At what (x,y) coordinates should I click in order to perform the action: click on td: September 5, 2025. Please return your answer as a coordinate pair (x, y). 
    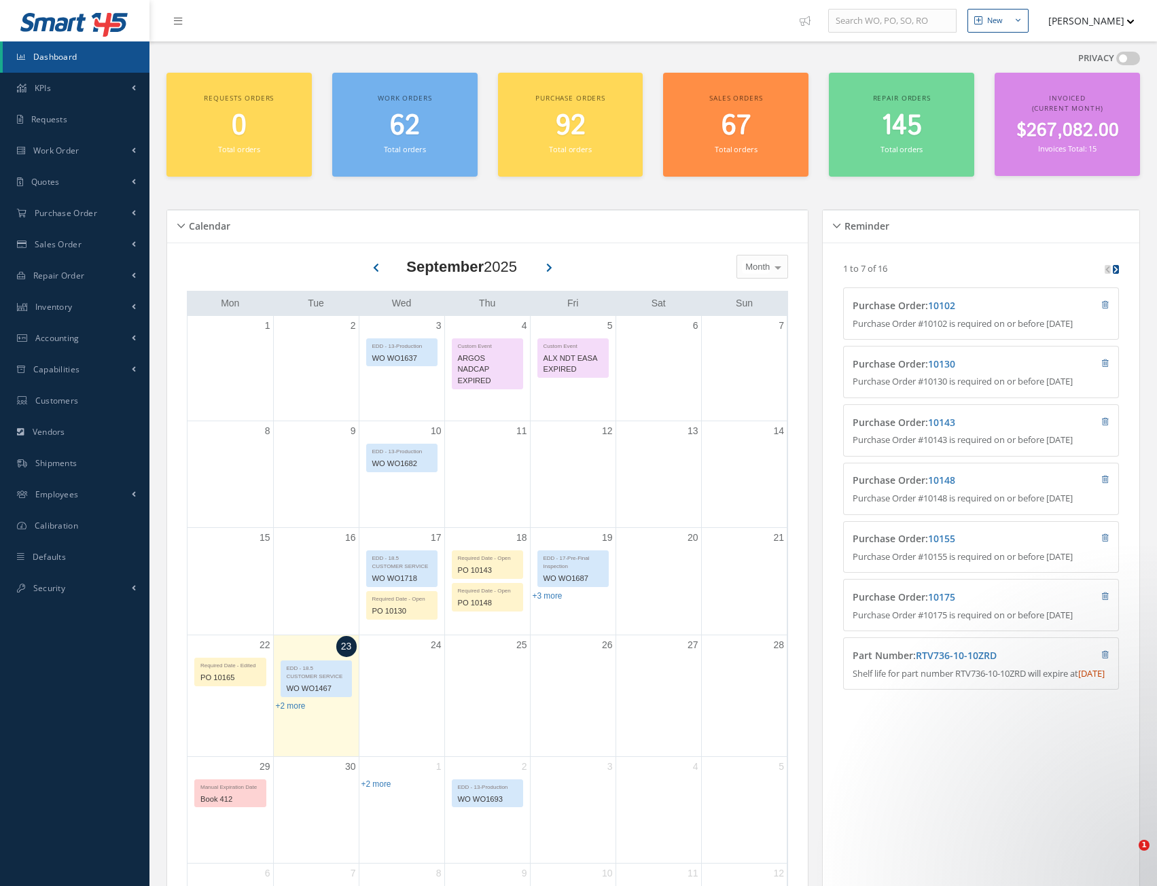
    Looking at the image, I should click on (573, 368).